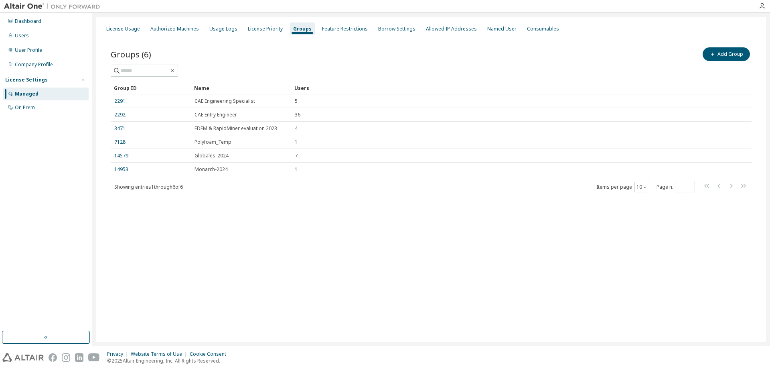 This screenshot has height=369, width=770. Describe the element at coordinates (120, 101) in the screenshot. I see `a: 2291` at that location.